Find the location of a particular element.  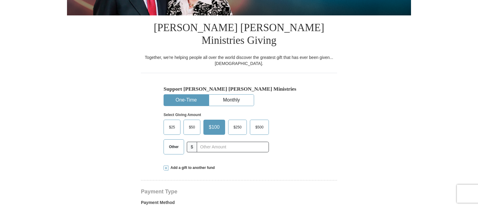

strong: Select Giving Amount is located at coordinates (182, 115).